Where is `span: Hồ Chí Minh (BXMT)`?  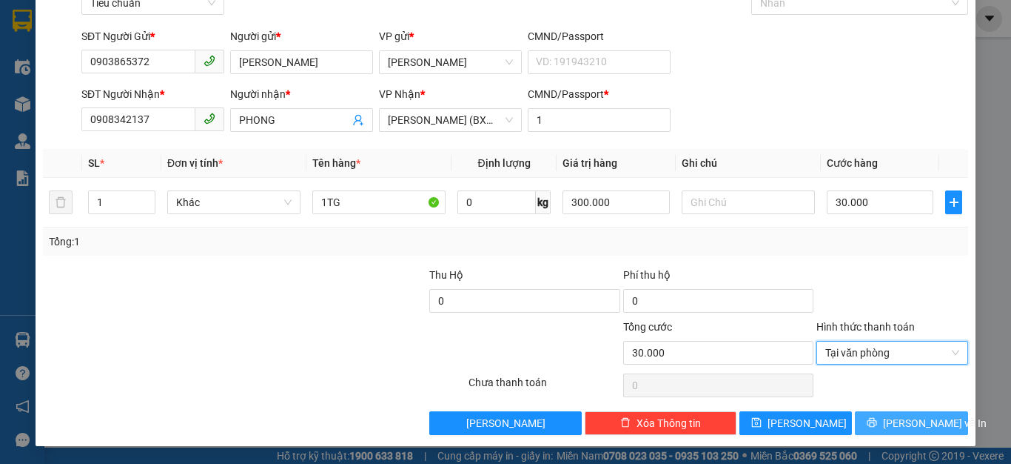 span: Hồ Chí Minh (BXMT) is located at coordinates (450, 120).